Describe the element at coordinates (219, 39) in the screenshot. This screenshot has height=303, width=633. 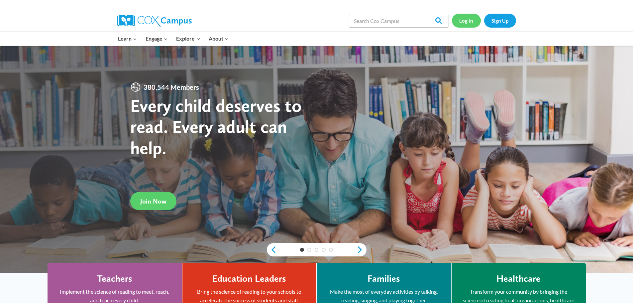
I see `button: Child menu of About` at that location.